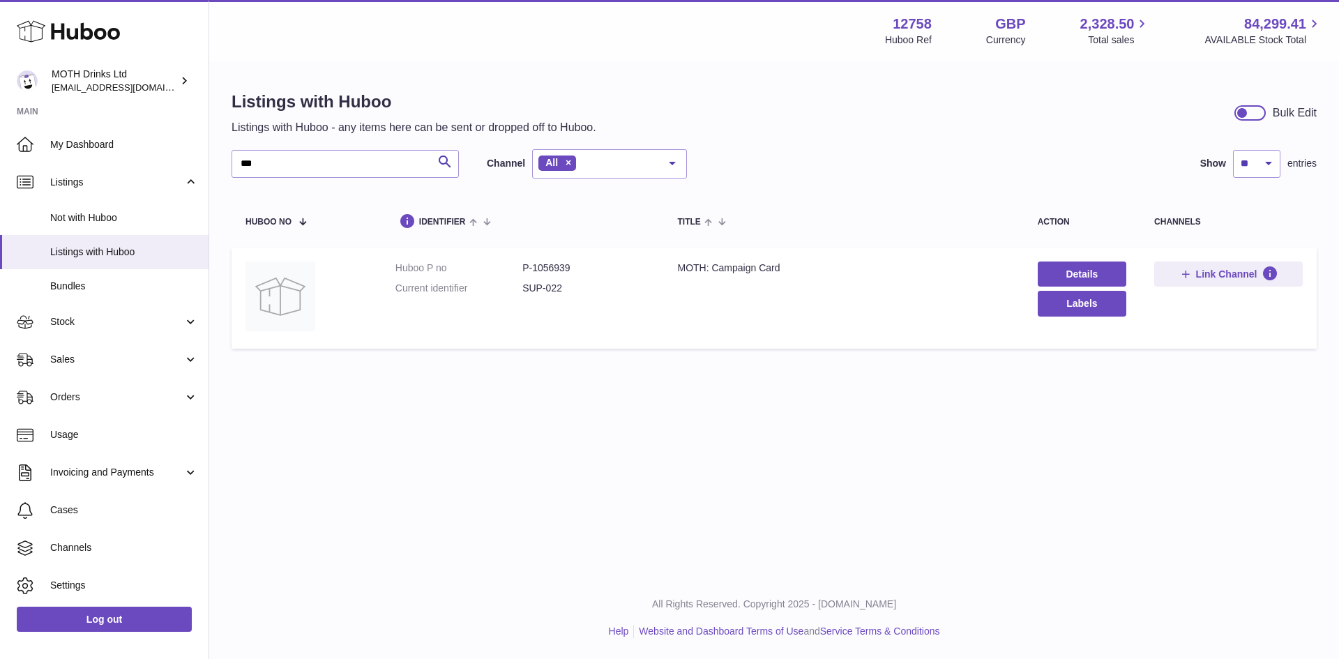 The image size is (1339, 659). What do you see at coordinates (1006, 40) in the screenshot?
I see `div: Currency` at bounding box center [1006, 40].